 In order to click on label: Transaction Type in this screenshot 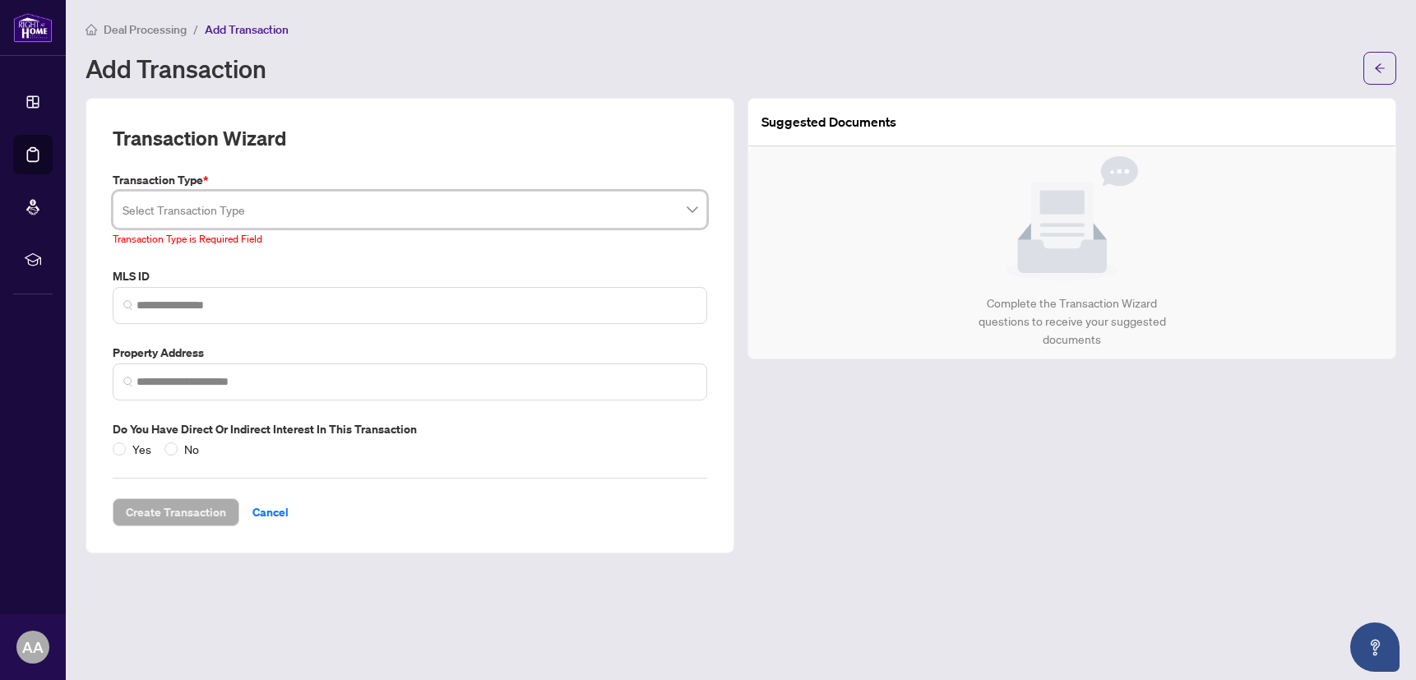, I will do `click(409, 180)`.